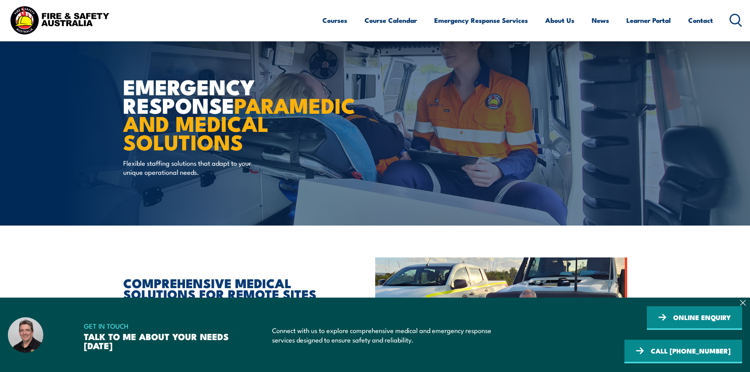 The height and width of the screenshot is (372, 750). Describe the element at coordinates (600, 20) in the screenshot. I see `a: News` at that location.